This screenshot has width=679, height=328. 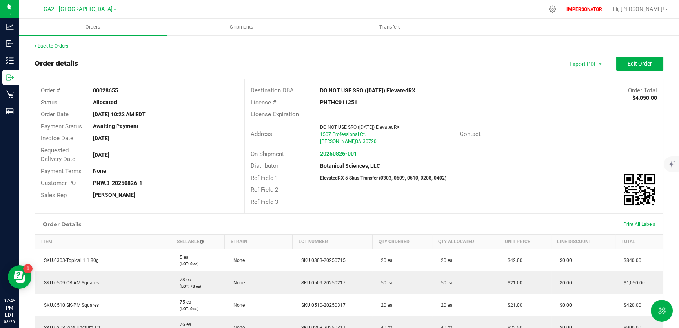 I want to click on a: Shipments, so click(x=242, y=27).